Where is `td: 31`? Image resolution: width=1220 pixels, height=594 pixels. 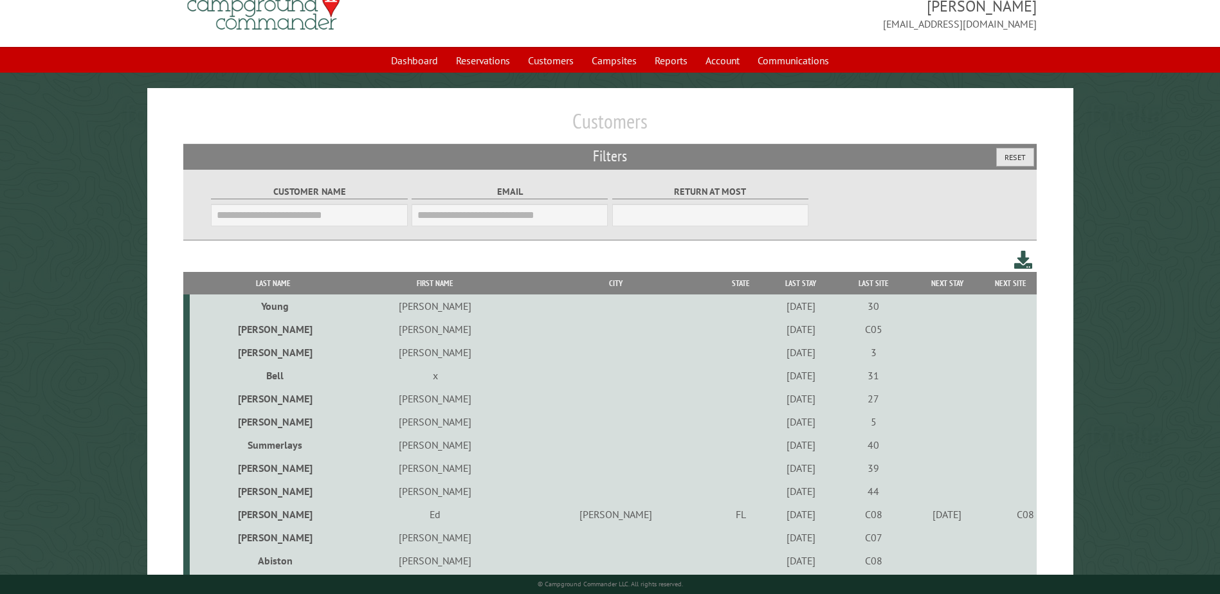 td: 31 is located at coordinates (873, 375).